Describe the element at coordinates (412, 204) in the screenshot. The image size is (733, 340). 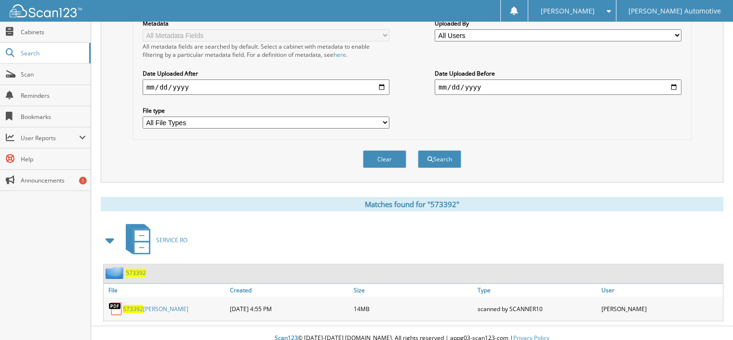
I see `div: Matches found for "573392"` at that location.